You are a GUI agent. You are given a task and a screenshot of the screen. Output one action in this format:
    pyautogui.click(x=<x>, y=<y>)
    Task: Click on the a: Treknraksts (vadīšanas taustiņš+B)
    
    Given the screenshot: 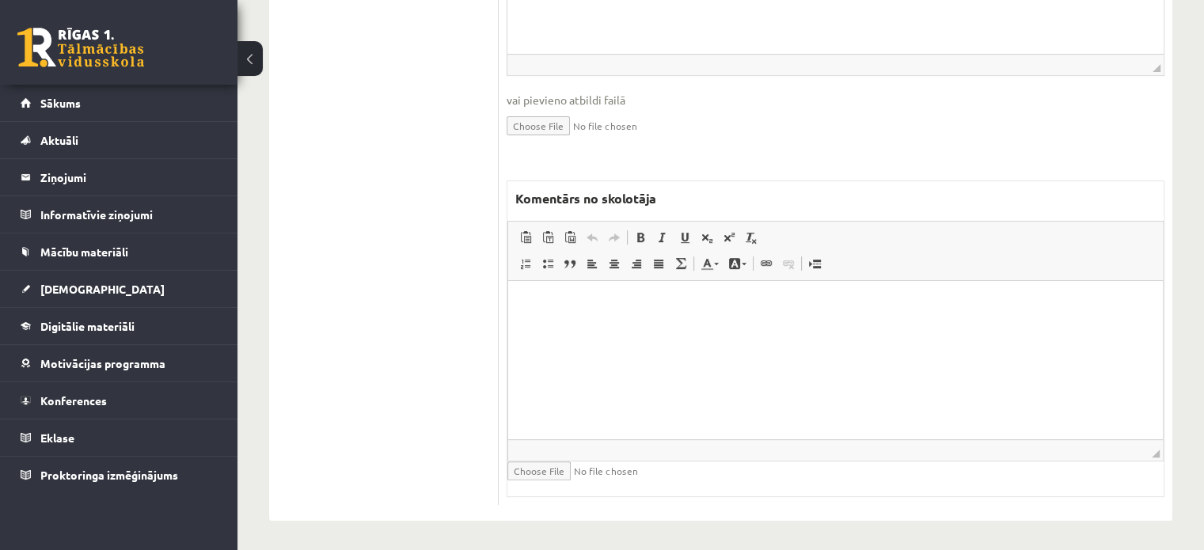 What is the action you would take?
    pyautogui.click(x=640, y=237)
    